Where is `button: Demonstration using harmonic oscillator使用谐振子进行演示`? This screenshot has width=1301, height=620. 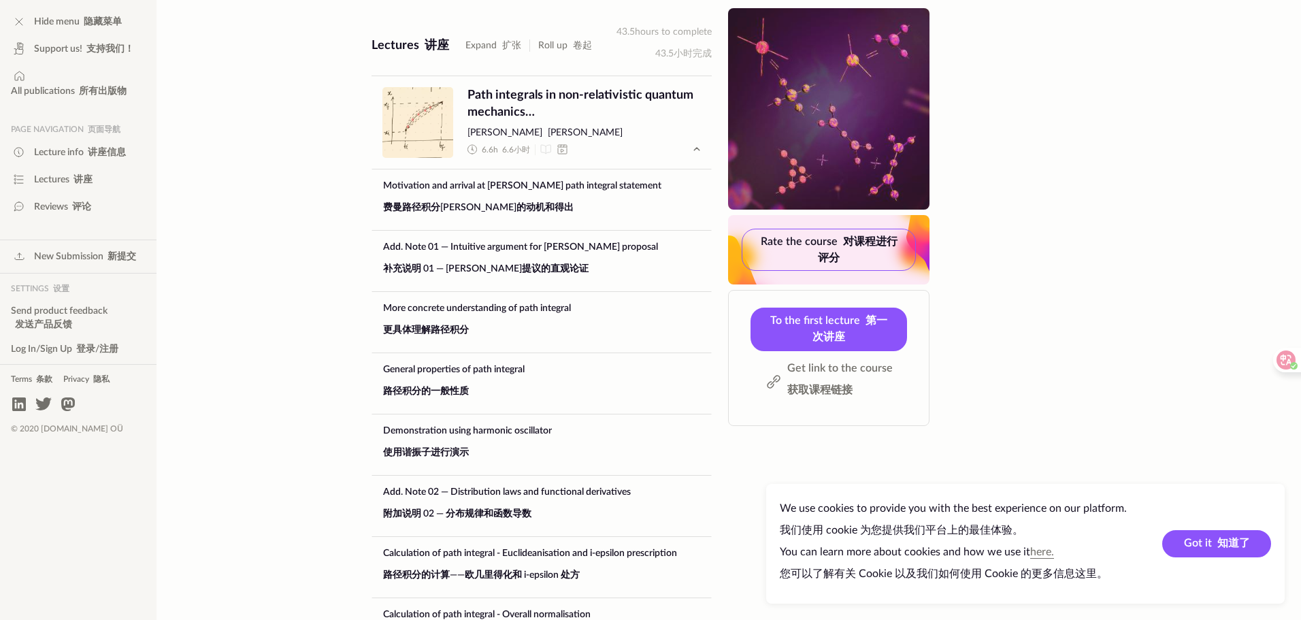 button: Demonstration using harmonic oscillator使用谐振子进行演示 is located at coordinates (542, 444).